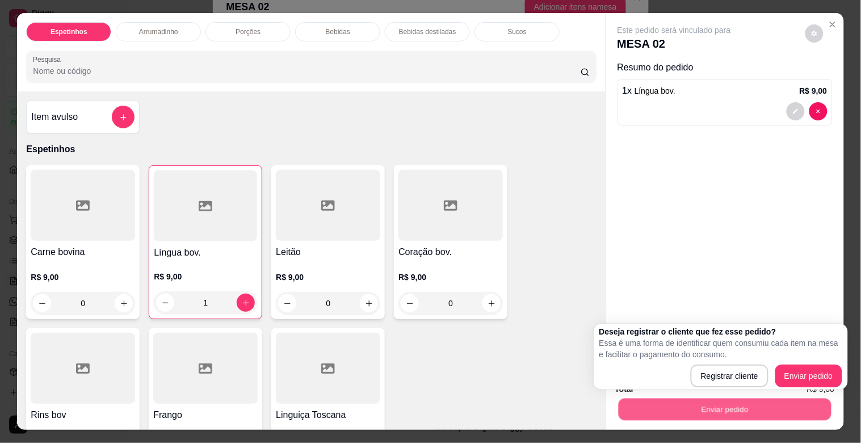 Image resolution: width=861 pixels, height=443 pixels. Describe the element at coordinates (624, 389) in the screenshot. I see `strong: Total` at that location.